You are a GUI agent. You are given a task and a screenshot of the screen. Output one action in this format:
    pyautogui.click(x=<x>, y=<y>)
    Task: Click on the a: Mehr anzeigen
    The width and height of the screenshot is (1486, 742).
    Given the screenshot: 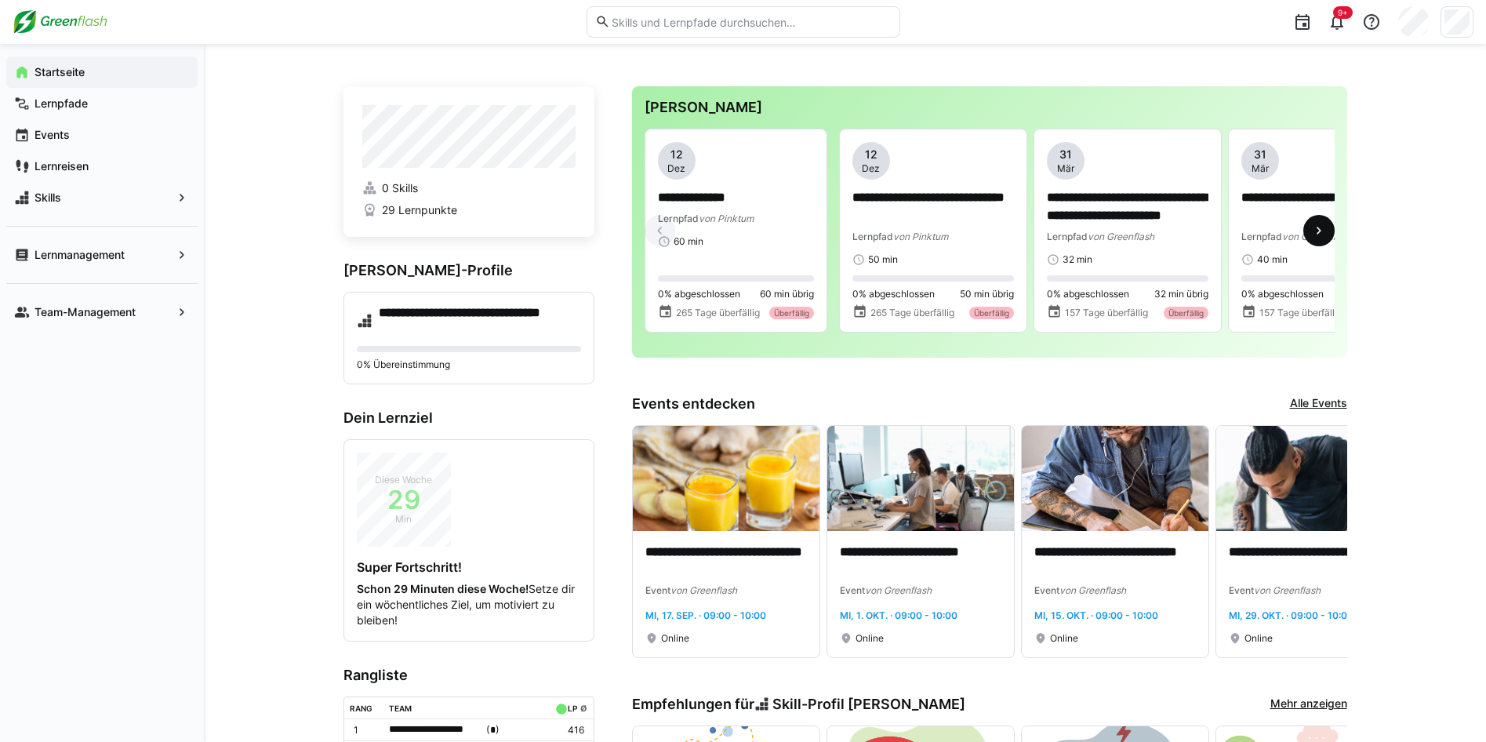 What is the action you would take?
    pyautogui.click(x=1309, y=704)
    